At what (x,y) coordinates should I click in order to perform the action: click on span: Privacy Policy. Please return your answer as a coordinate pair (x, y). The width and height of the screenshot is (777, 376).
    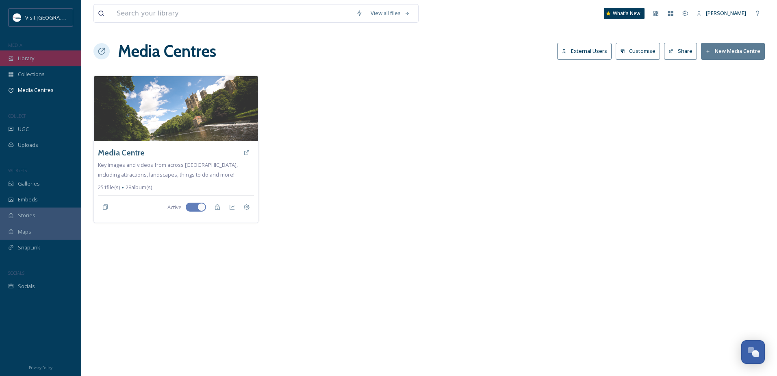
    Looking at the image, I should click on (41, 367).